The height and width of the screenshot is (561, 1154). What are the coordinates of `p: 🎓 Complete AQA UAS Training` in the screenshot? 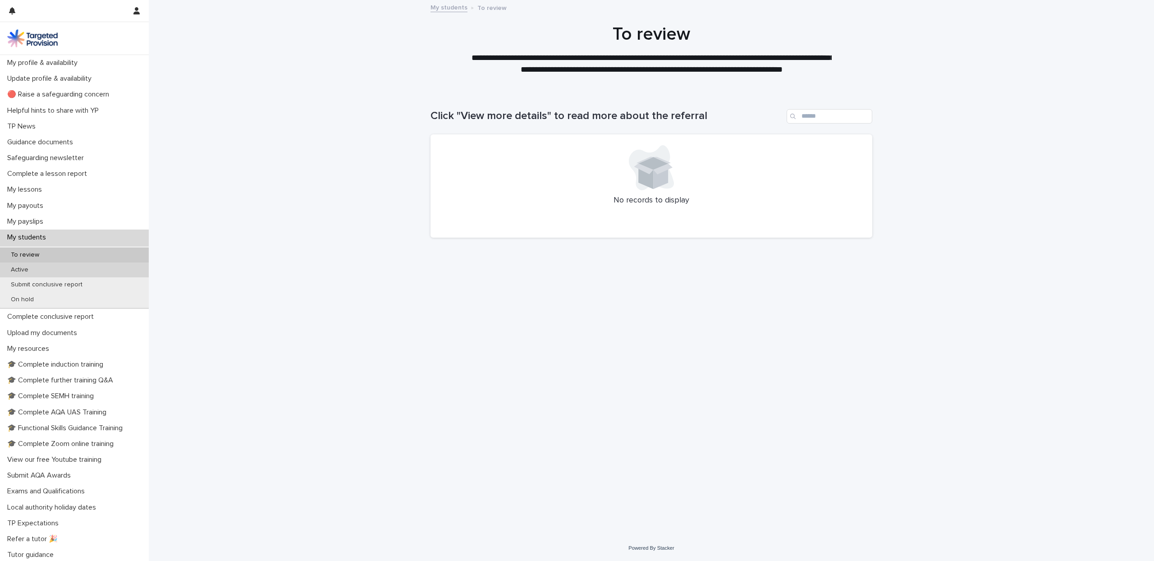 It's located at (59, 412).